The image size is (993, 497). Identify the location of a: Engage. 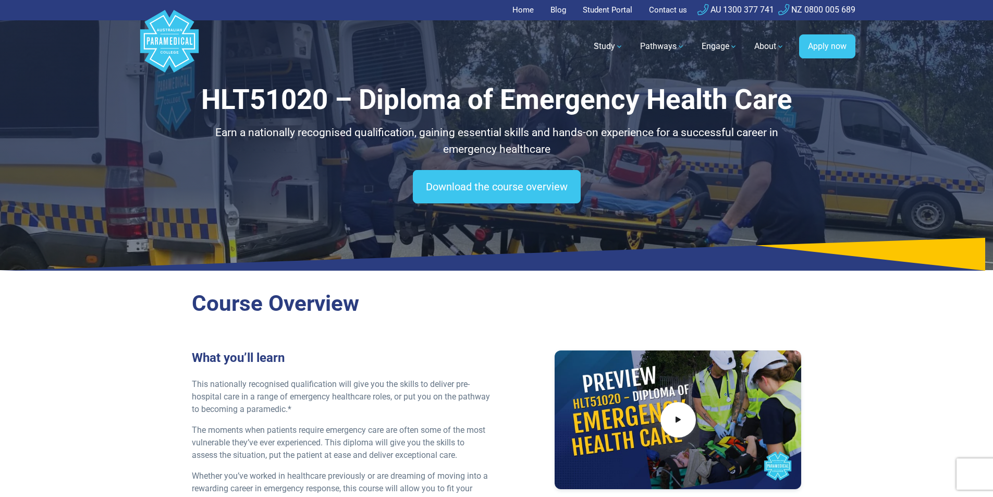
(719, 46).